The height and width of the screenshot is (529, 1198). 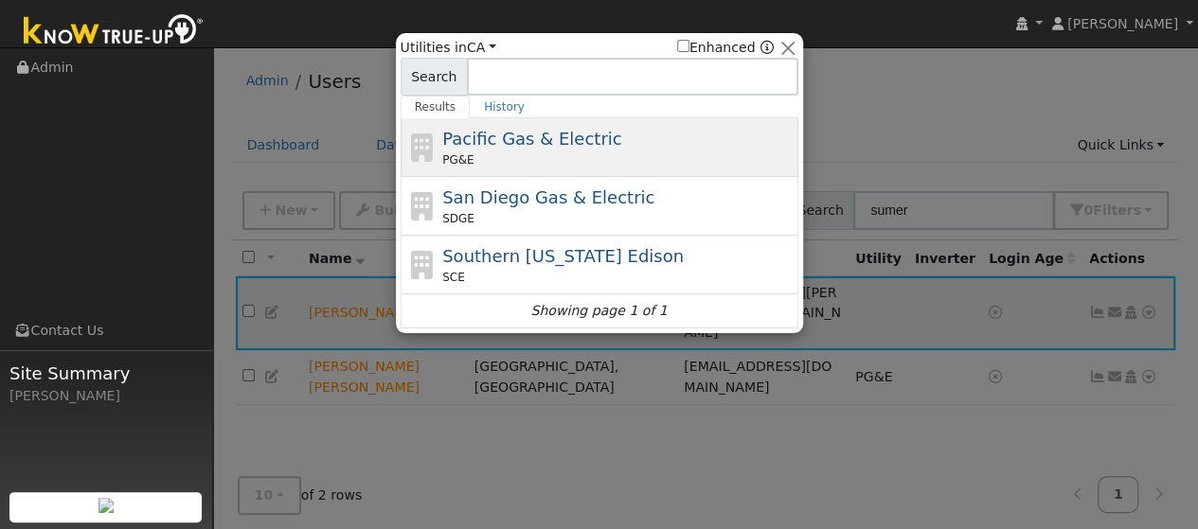 What do you see at coordinates (683, 45) in the screenshot?
I see `input: Enhanced` at bounding box center [683, 45].